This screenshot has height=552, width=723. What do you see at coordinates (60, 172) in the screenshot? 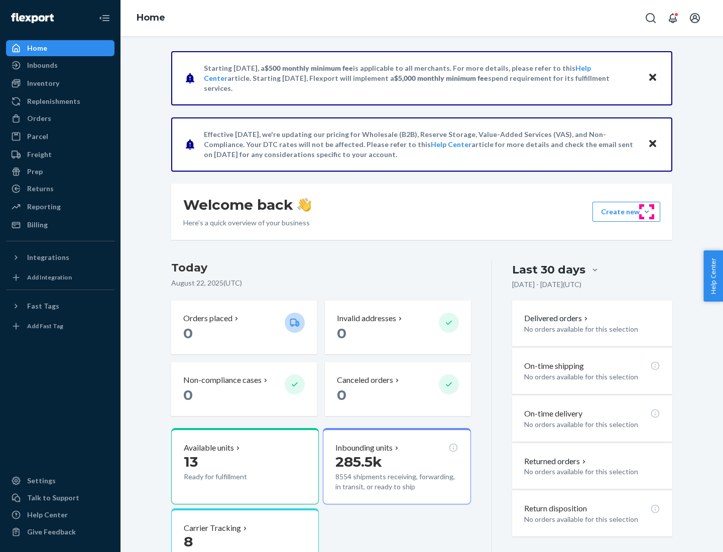
I see `a: Prep` at bounding box center [60, 172].